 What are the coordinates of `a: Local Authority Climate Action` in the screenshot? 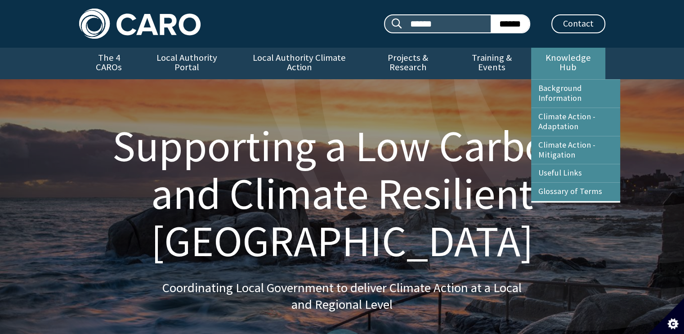 It's located at (299, 63).